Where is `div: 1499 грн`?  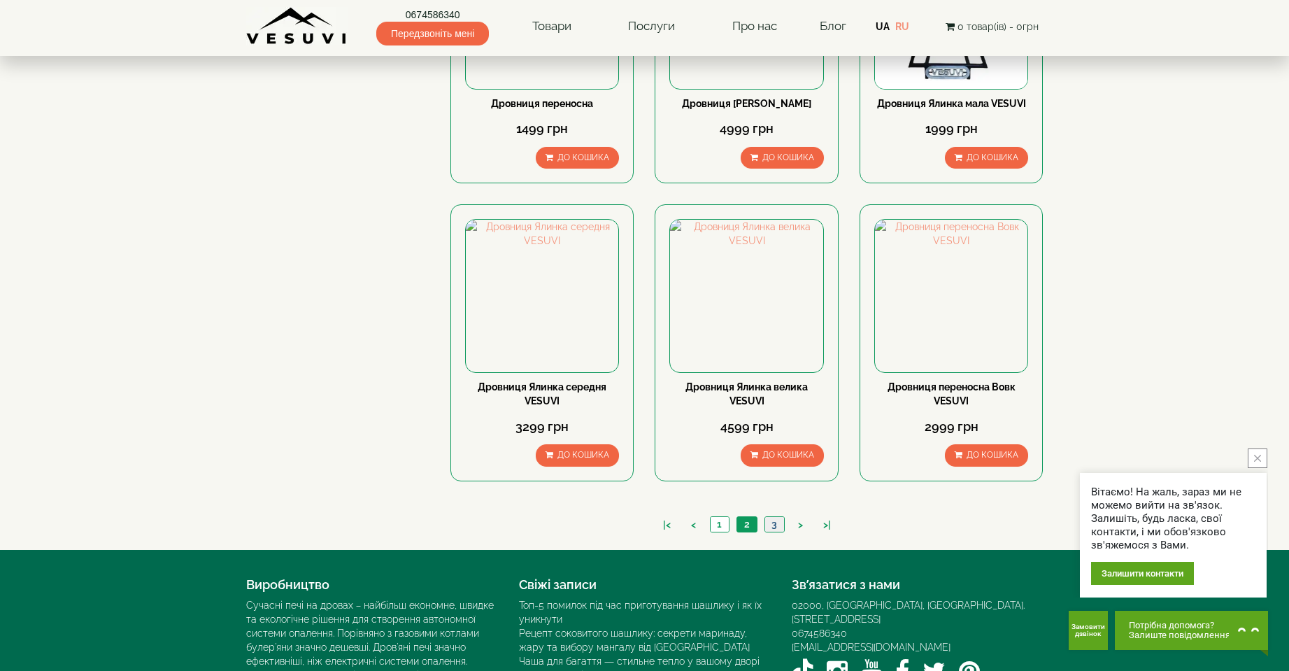 div: 1499 грн is located at coordinates (542, 129).